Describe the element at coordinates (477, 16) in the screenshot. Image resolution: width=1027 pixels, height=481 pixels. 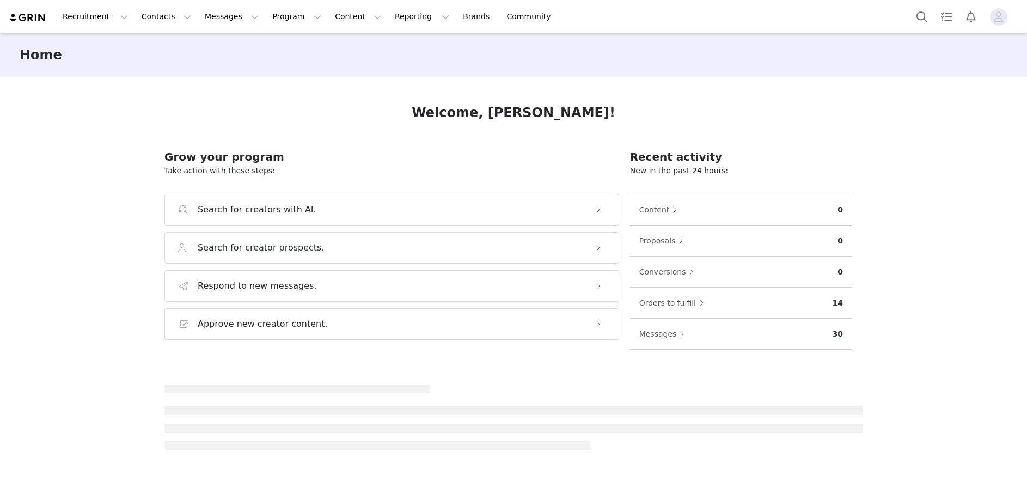
I see `a: Brands` at that location.